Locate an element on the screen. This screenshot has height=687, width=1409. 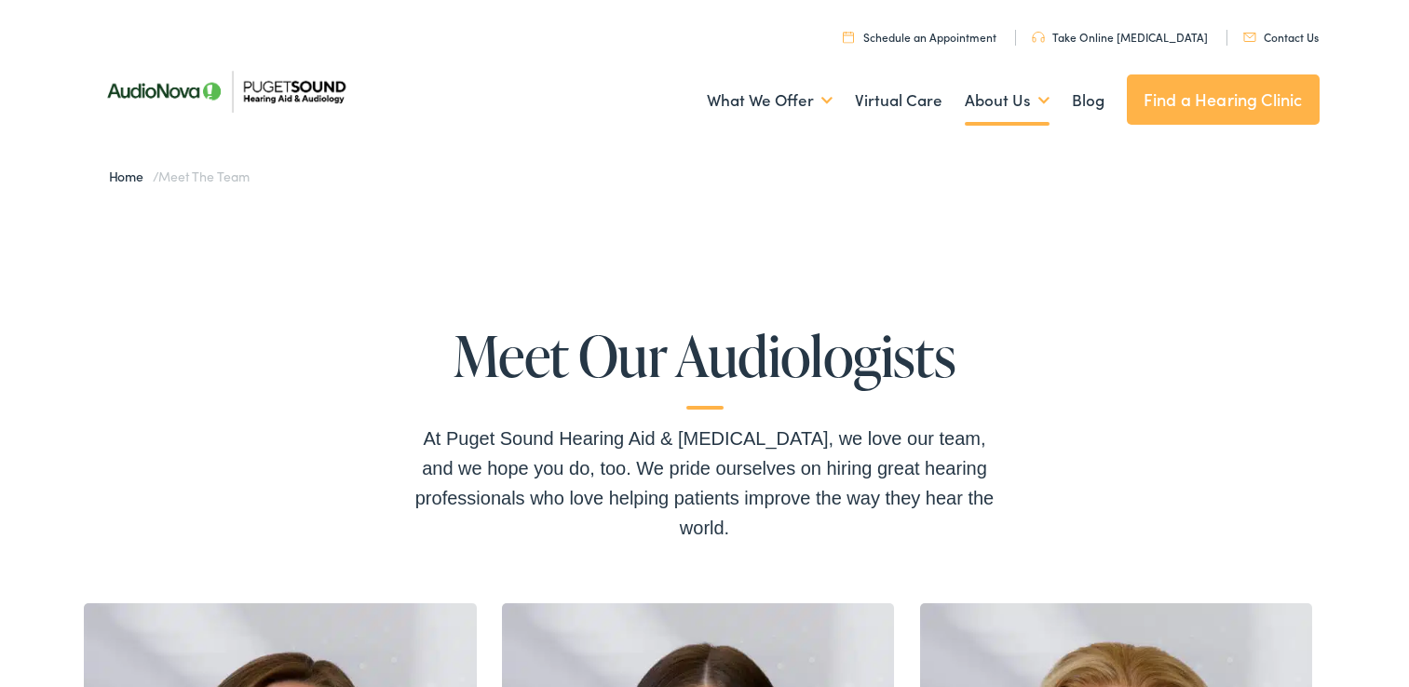
a: About Us is located at coordinates (1007, 101).